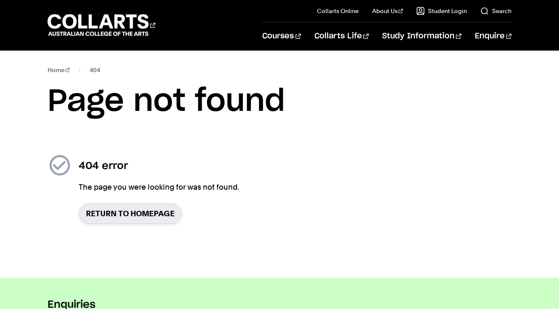 The image size is (559, 309). Describe the element at coordinates (338, 11) in the screenshot. I see `a: Collarts Online` at that location.